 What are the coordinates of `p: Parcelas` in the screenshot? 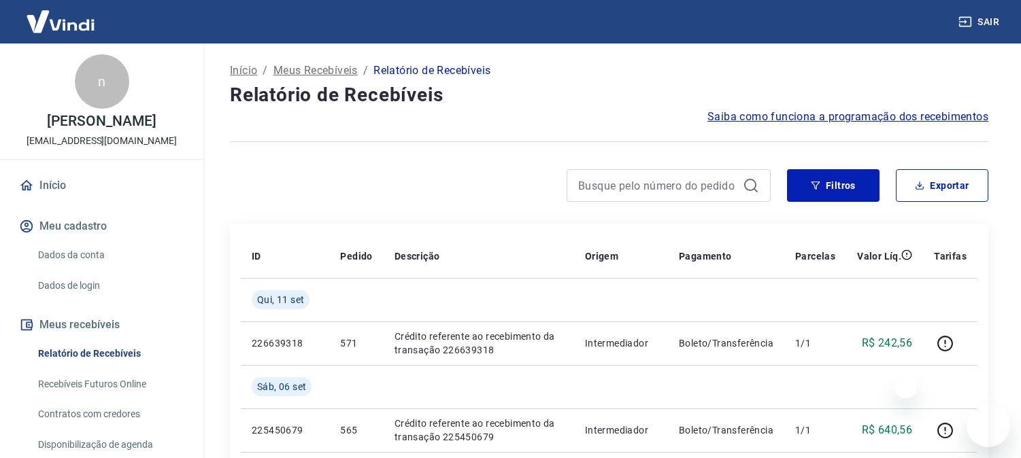 It's located at (815, 256).